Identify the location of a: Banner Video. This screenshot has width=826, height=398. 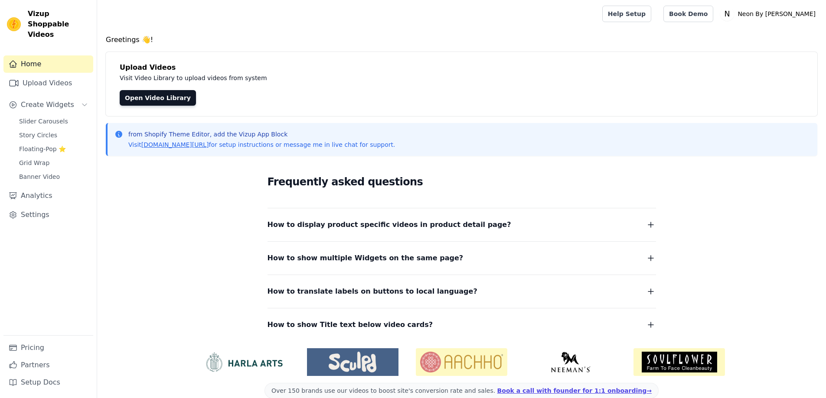
(53, 177).